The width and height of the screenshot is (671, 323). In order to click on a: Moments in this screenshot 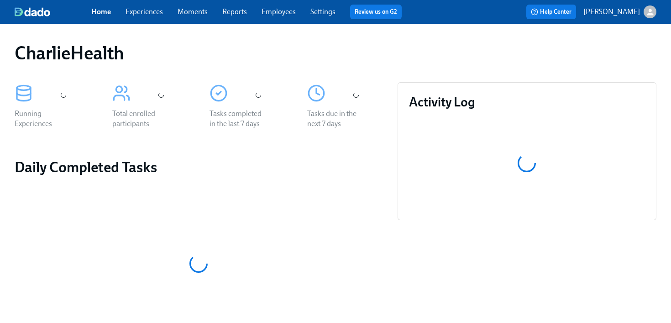, I will do `click(193, 11)`.